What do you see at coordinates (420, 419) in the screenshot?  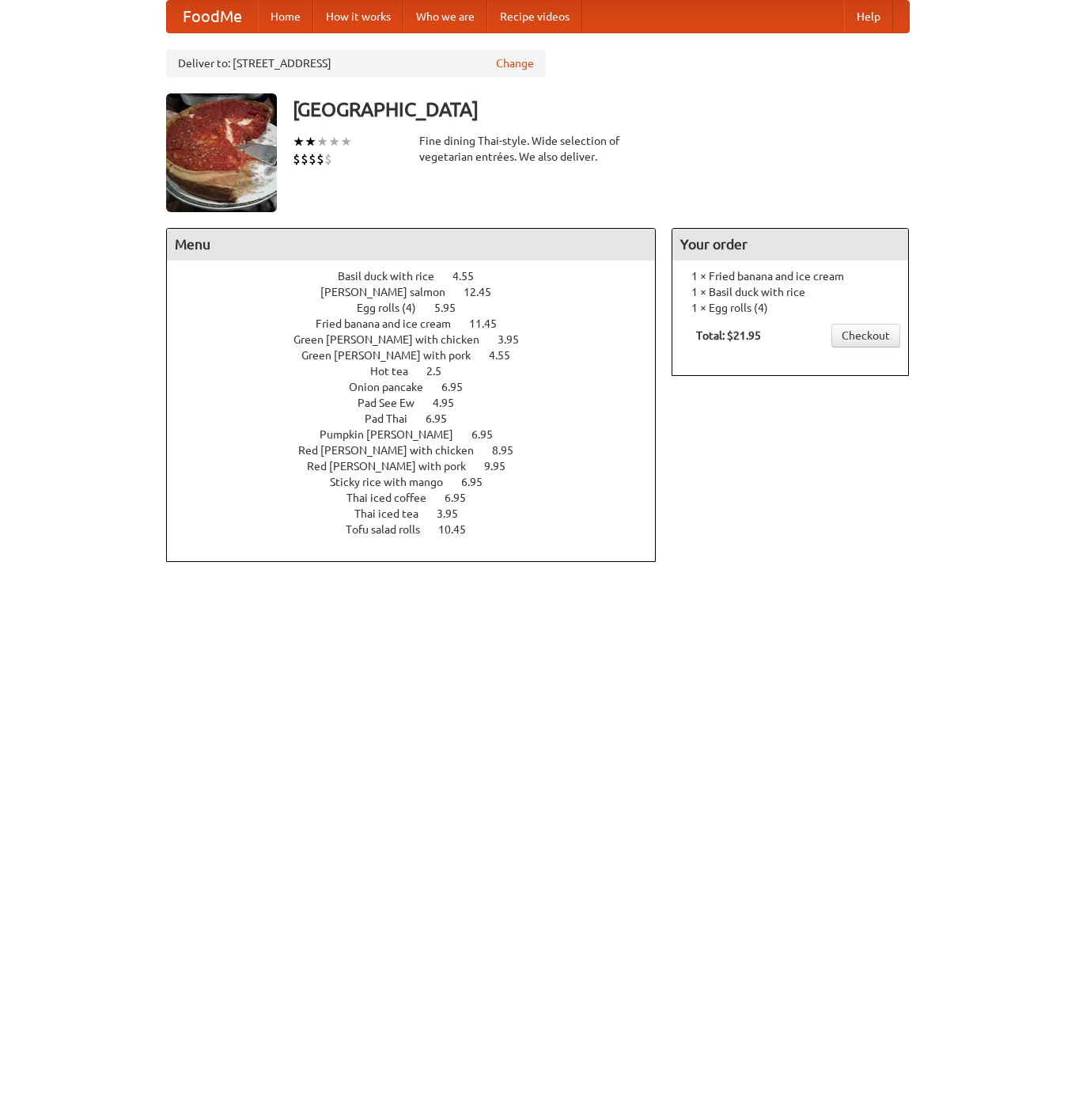 I see `a: Pad Thai 6.95` at bounding box center [420, 419].